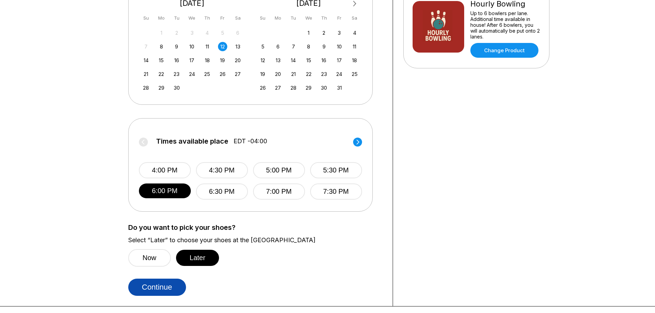 The height and width of the screenshot is (313, 655). Describe the element at coordinates (293, 88) in the screenshot. I see `div: Choose Tuesday, October 28th, 2025` at that location.